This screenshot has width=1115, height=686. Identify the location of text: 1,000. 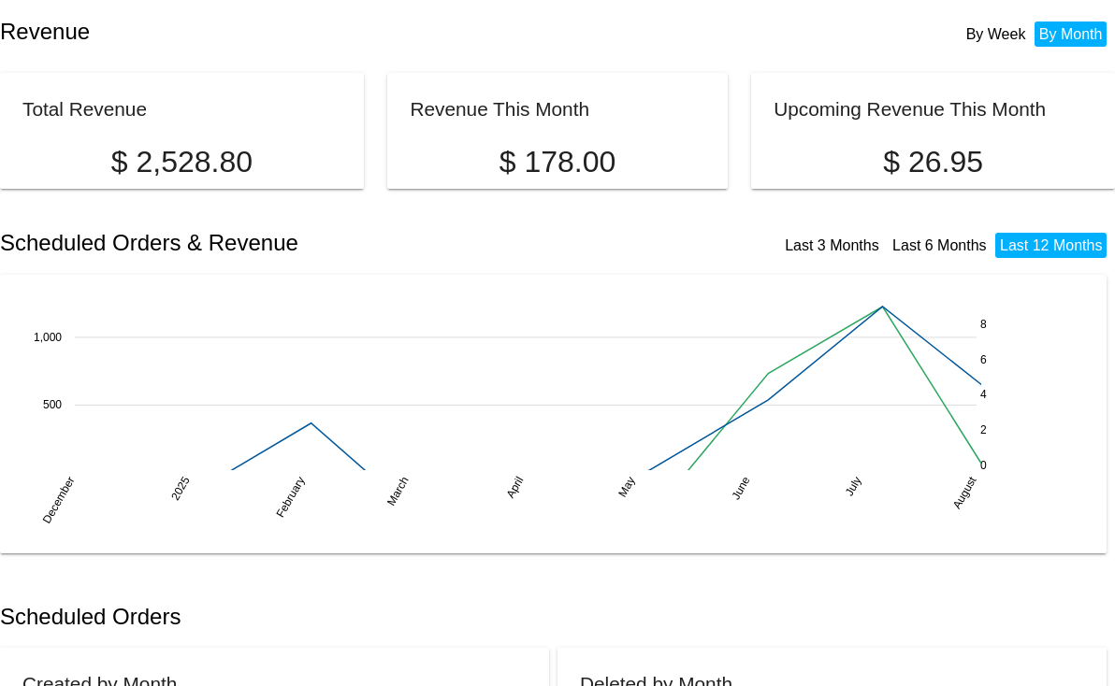
(48, 337).